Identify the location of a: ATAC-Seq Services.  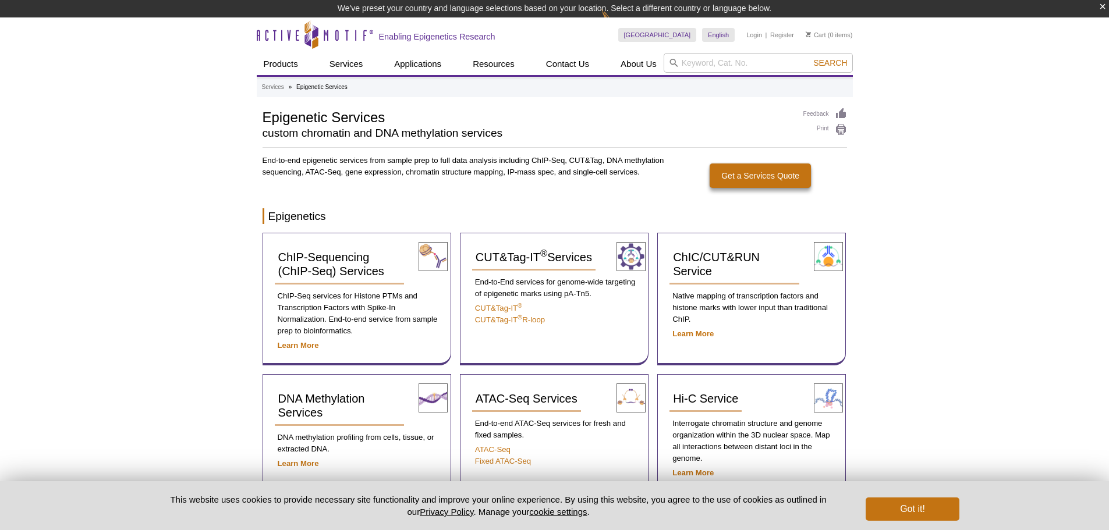
(526, 399).